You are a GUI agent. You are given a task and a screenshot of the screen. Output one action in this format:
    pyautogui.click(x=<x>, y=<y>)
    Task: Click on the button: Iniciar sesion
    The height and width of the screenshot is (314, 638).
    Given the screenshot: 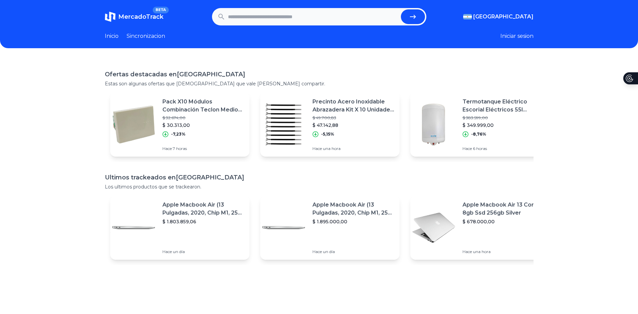 What is the action you would take?
    pyautogui.click(x=517, y=36)
    